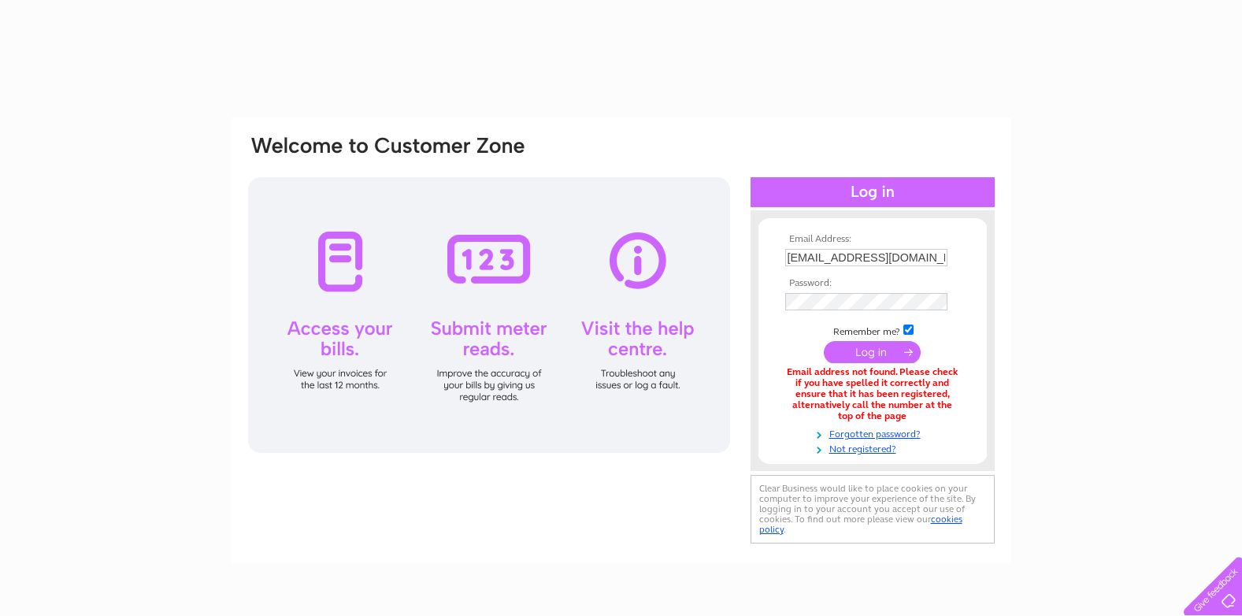 Image resolution: width=1242 pixels, height=616 pixels. I want to click on input: Submit, so click(872, 352).